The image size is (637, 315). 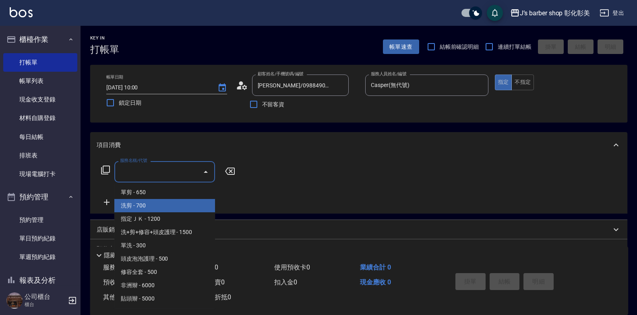 What do you see at coordinates (109, 230) in the screenshot?
I see `p: 店販銷售` at bounding box center [109, 230].